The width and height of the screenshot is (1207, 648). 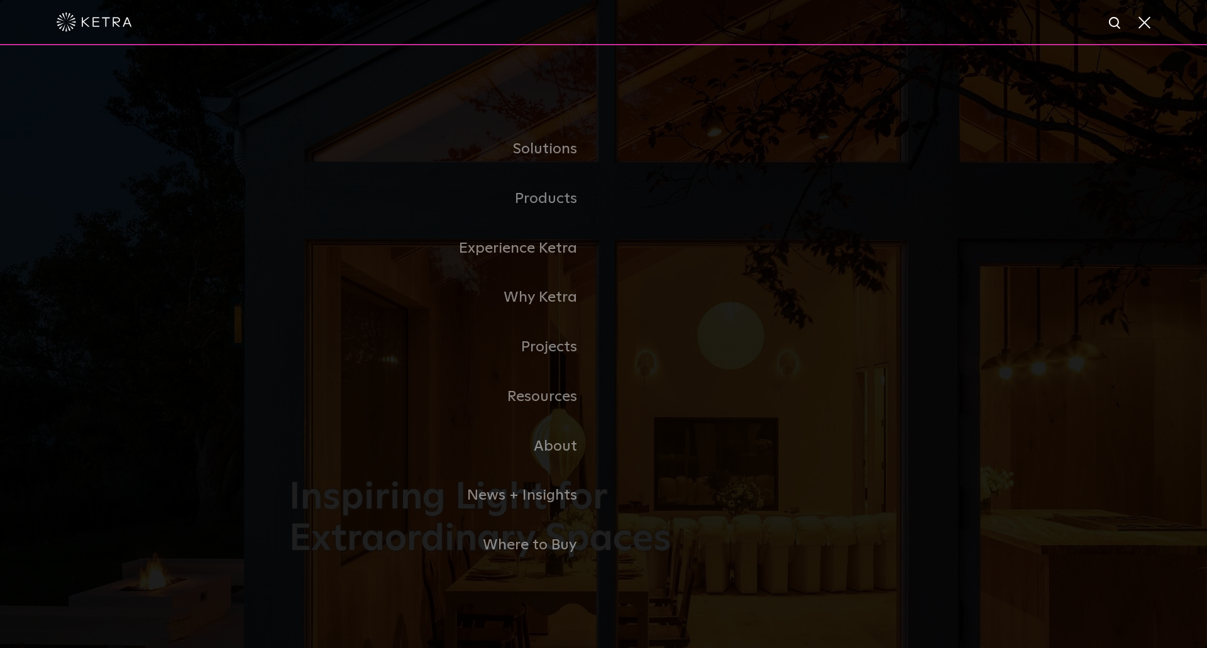 I want to click on a: Where to Buy, so click(x=446, y=545).